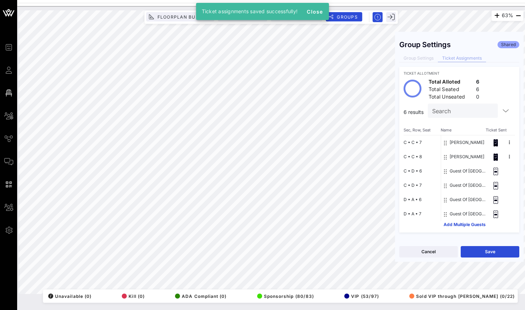  I want to click on div: Group Settings, so click(425, 45).